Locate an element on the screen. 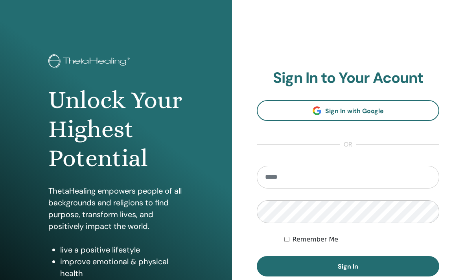 The image size is (464, 280). h1: Unlock Your Highest Potential is located at coordinates (116, 129).